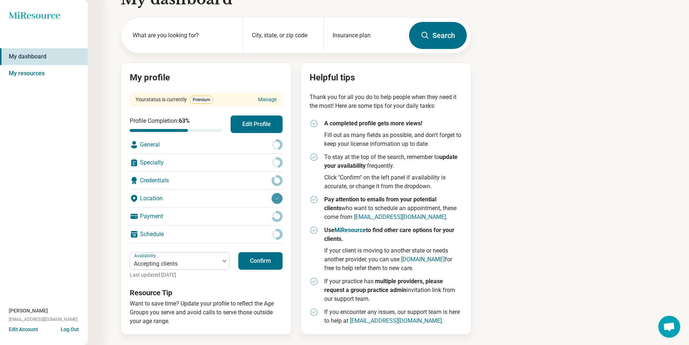 The image size is (689, 345). What do you see at coordinates (146, 256) in the screenshot?
I see `label: Availability` at bounding box center [146, 256].